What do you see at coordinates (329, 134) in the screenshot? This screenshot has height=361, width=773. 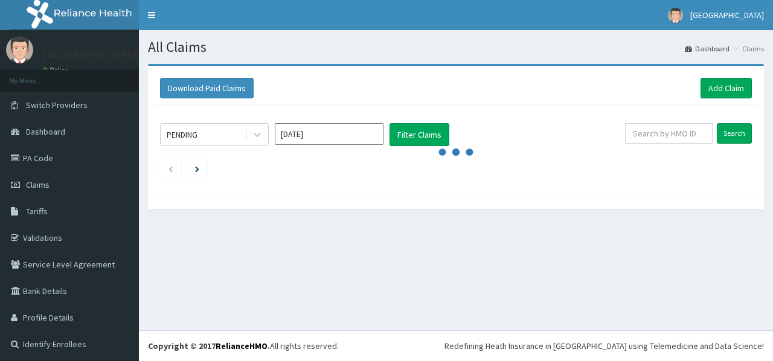 I see `input: Select Month and Year` at bounding box center [329, 134].